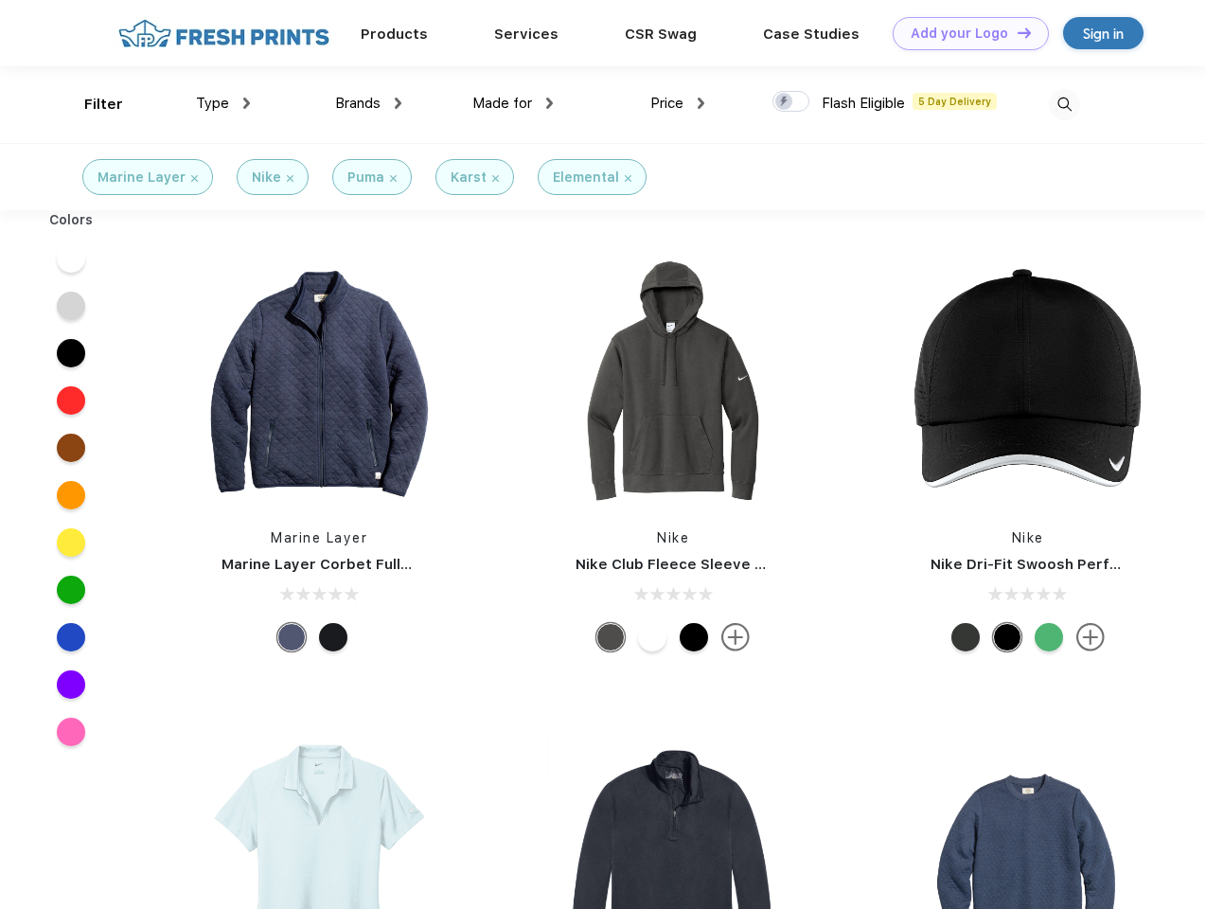 This screenshot has width=1206, height=909. Describe the element at coordinates (212, 103) in the screenshot. I see `span: Type` at that location.